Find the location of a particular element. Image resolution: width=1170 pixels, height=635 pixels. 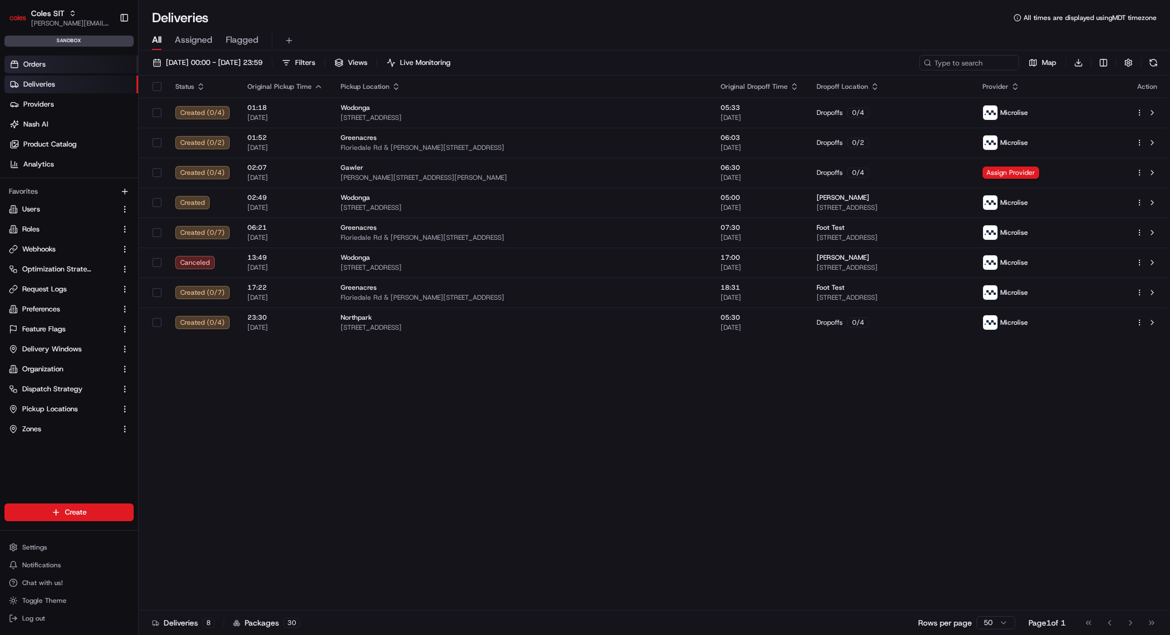

span: All is located at coordinates (156, 40).